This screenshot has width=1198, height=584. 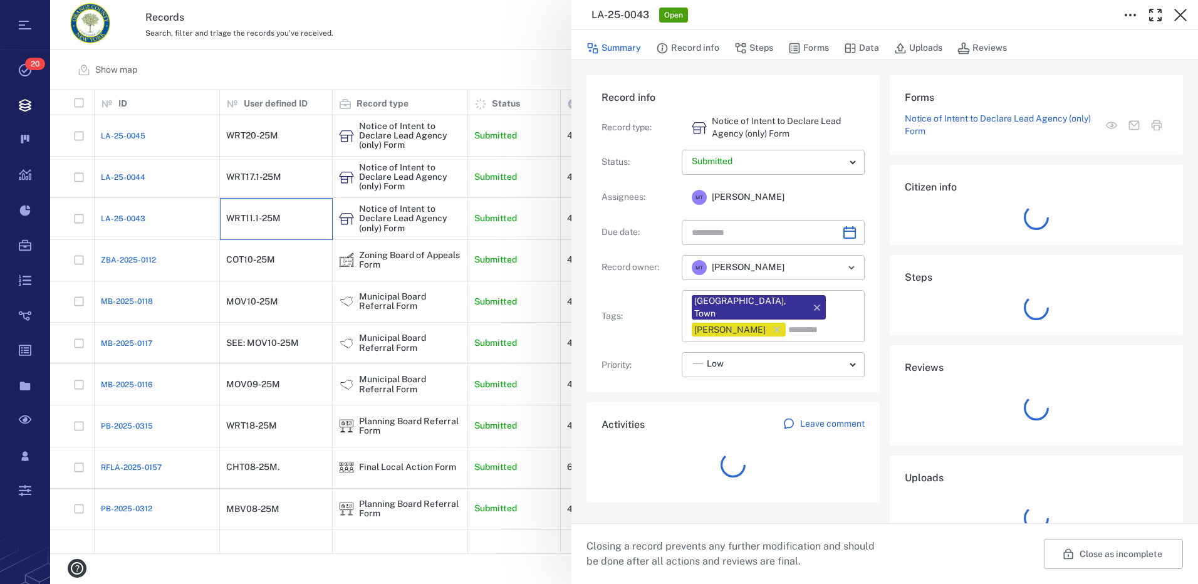 What do you see at coordinates (687, 48) in the screenshot?
I see `button: Record info` at bounding box center [687, 48].